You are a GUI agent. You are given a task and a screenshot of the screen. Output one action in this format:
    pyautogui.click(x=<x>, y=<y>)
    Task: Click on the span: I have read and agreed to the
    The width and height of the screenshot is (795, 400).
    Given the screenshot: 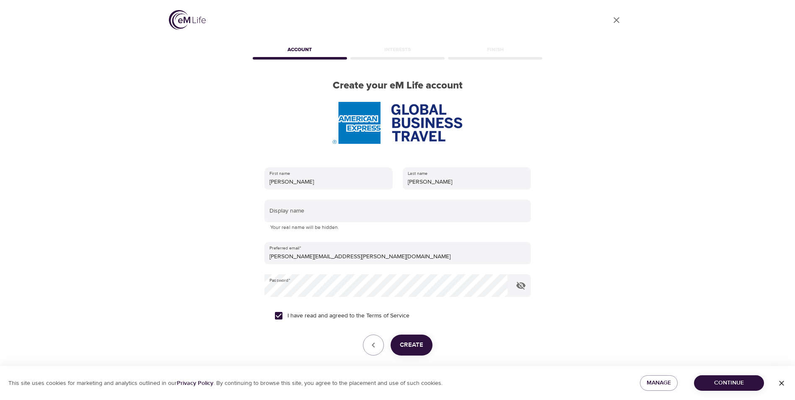 What is the action you would take?
    pyautogui.click(x=348, y=316)
    